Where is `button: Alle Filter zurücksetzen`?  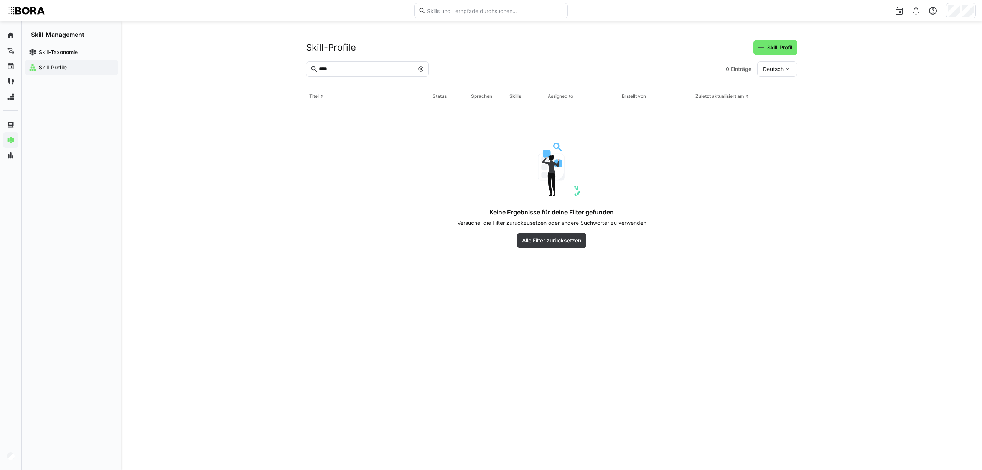
button: Alle Filter zurücksetzen is located at coordinates (551, 240).